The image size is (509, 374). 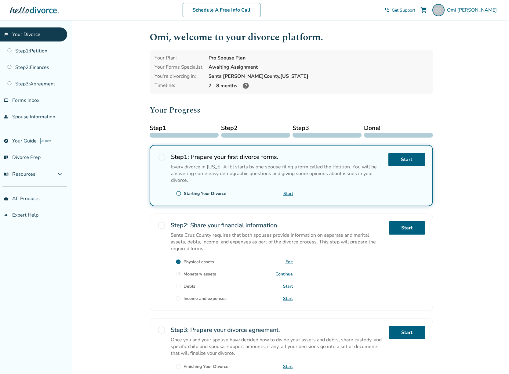 What do you see at coordinates (205, 193) in the screenshot?
I see `div: Starting Your Divorce` at bounding box center [205, 193].